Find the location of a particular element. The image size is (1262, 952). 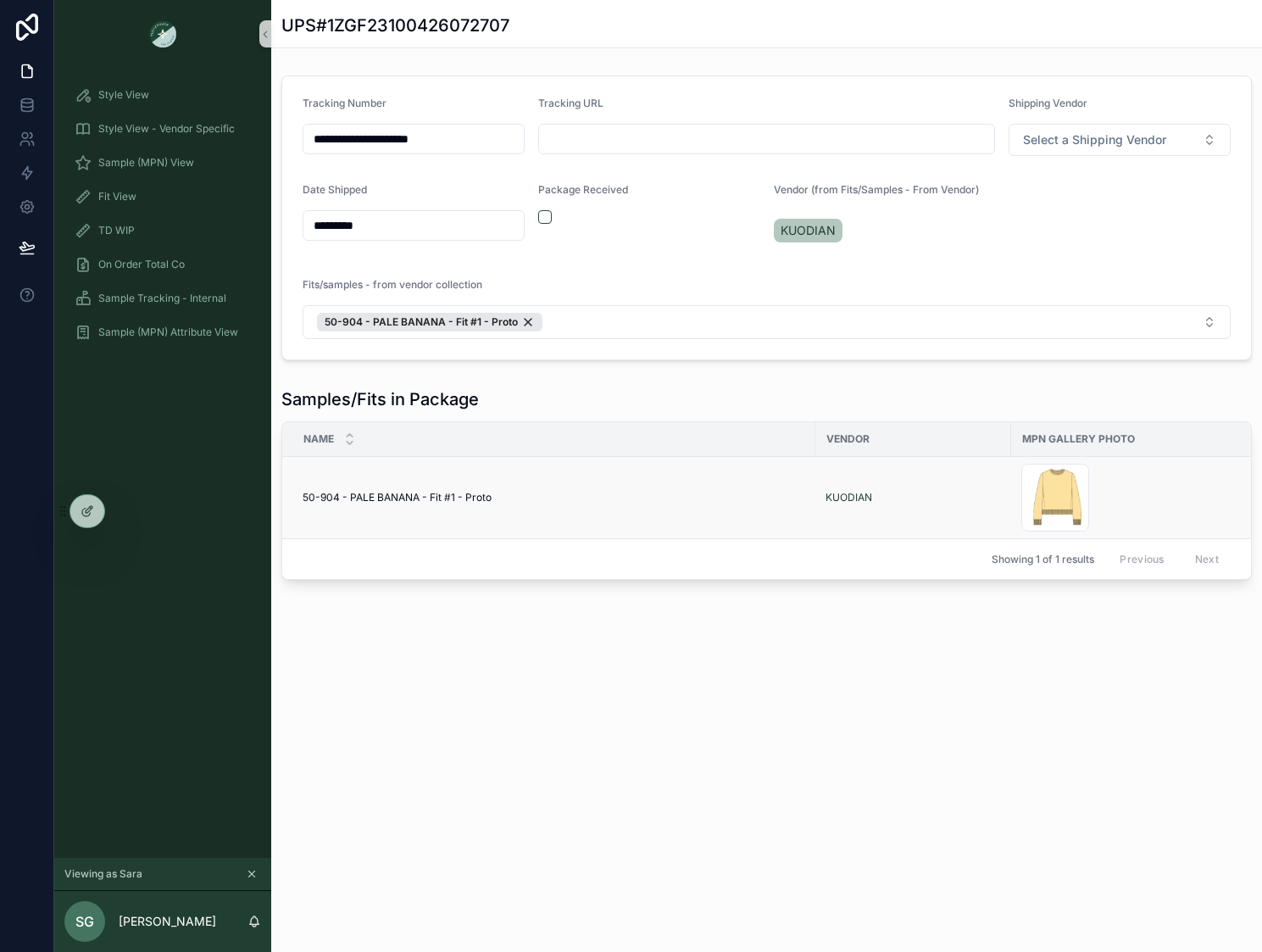

span: Showing 1 of 1 results is located at coordinates (1042, 559).